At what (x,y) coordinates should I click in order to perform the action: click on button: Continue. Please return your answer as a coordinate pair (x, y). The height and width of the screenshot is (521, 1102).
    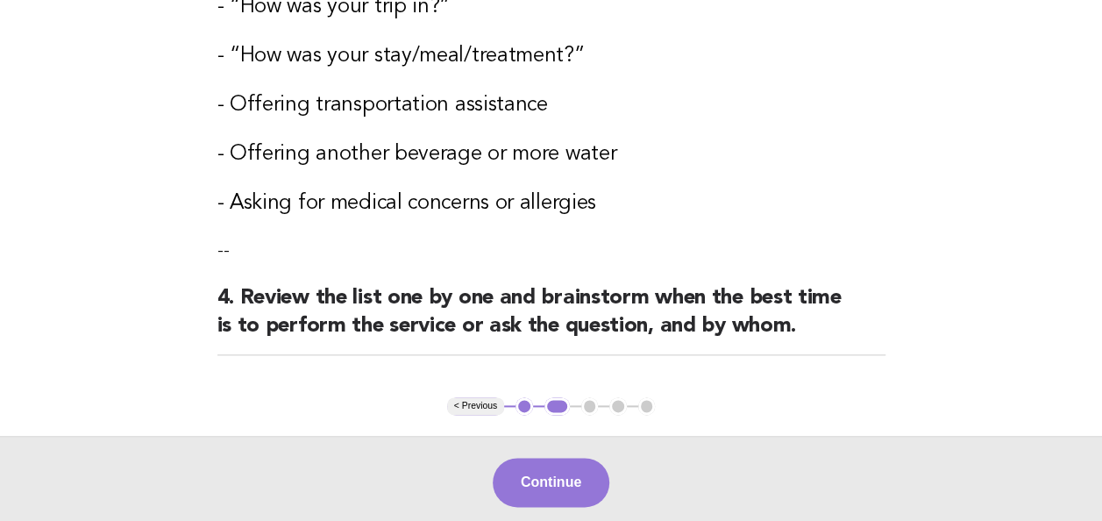
    Looking at the image, I should click on (551, 482).